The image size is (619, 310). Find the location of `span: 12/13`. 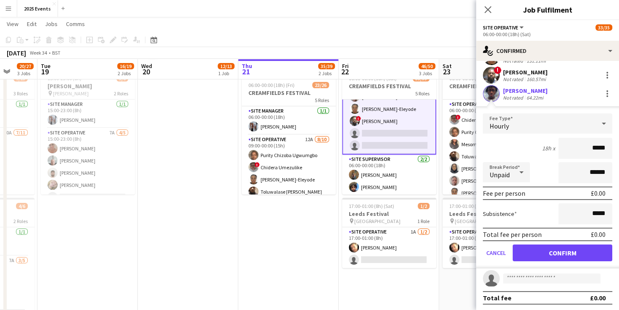

span: 12/13 is located at coordinates (226, 66).